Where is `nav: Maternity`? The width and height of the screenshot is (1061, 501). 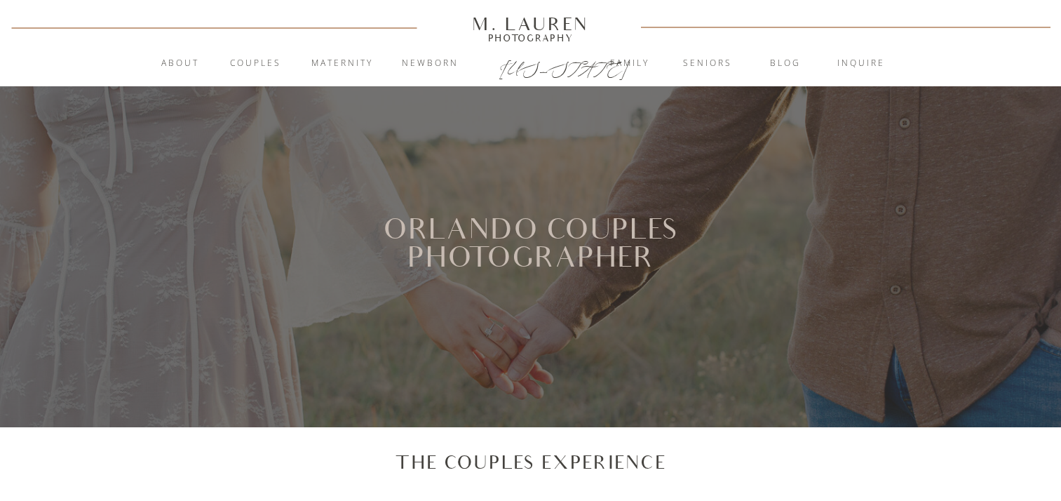
nav: Maternity is located at coordinates (342, 64).